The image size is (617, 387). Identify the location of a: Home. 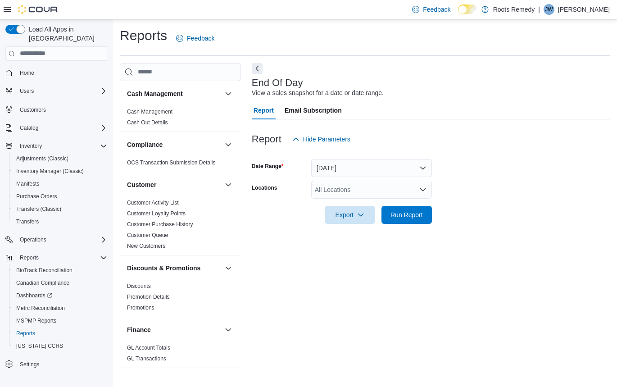
(27, 73).